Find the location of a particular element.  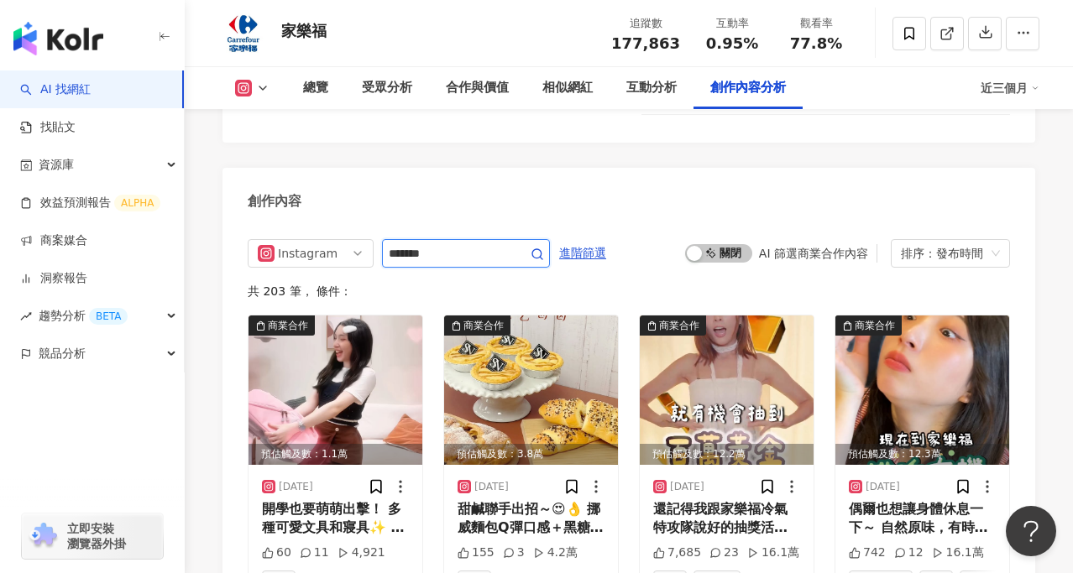

div: 家樂福 is located at coordinates (304, 30).